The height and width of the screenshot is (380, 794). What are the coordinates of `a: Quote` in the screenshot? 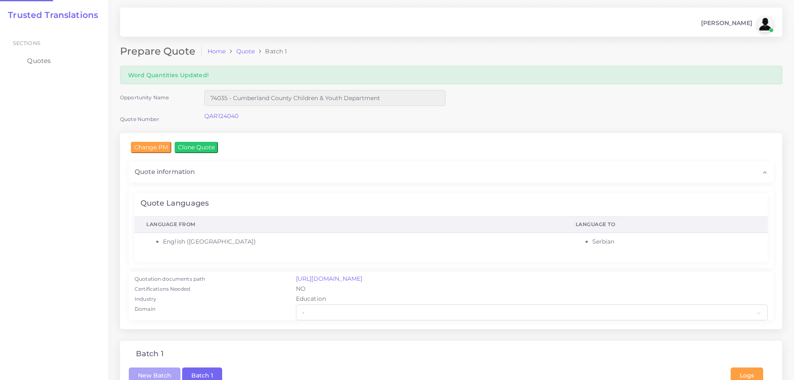 It's located at (246, 51).